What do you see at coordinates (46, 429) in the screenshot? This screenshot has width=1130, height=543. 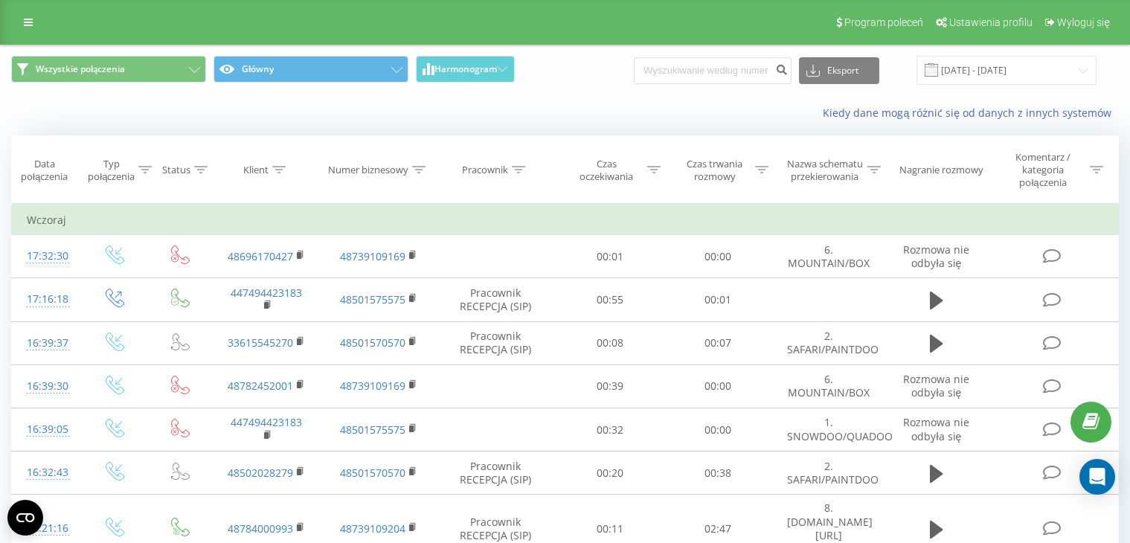 I see `div: 16:39:05` at bounding box center [46, 429].